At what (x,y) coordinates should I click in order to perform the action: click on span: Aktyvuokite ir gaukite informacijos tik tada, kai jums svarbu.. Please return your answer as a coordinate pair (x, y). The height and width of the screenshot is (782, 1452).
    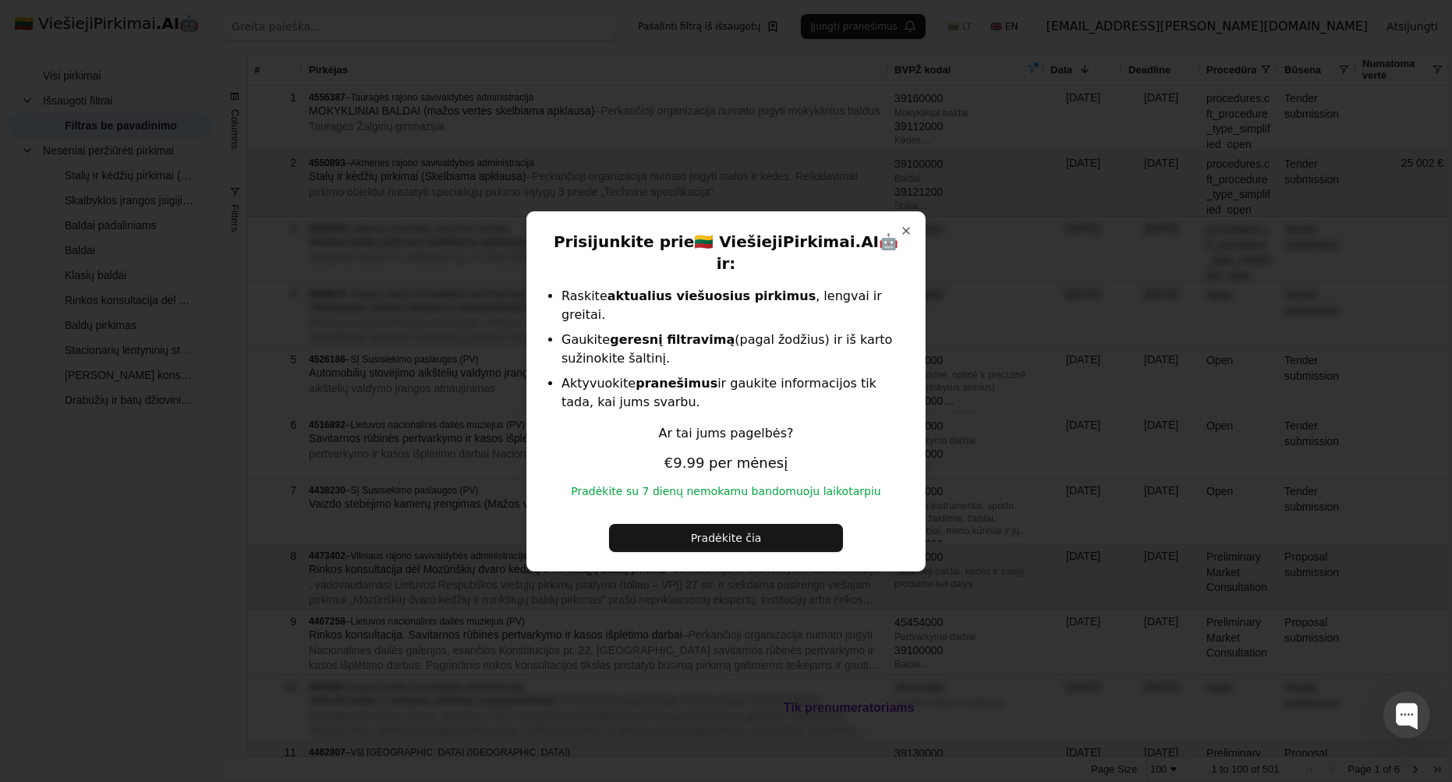
    Looking at the image, I should click on (719, 392).